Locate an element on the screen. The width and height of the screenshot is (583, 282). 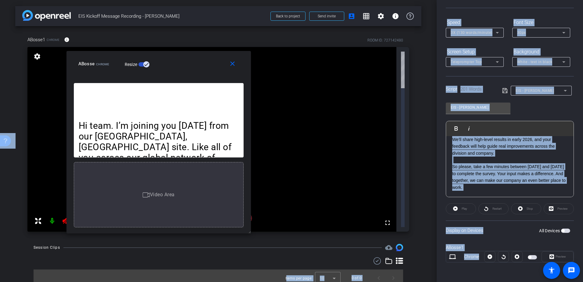
div: Items per page: is located at coordinates (299, 278).